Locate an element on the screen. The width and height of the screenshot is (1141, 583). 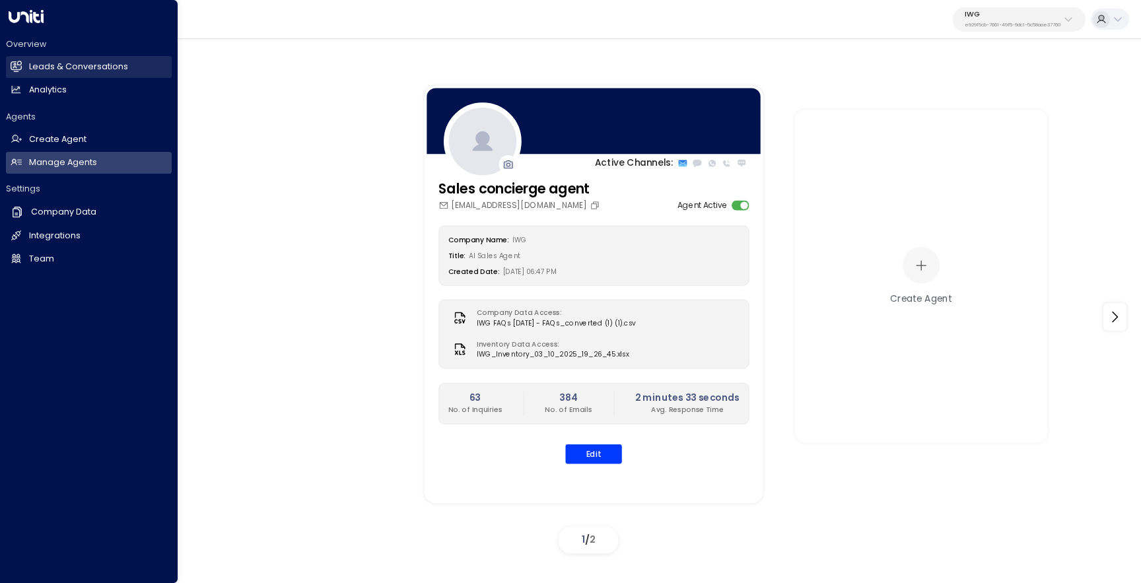
p: No. of Emails is located at coordinates (568, 409).